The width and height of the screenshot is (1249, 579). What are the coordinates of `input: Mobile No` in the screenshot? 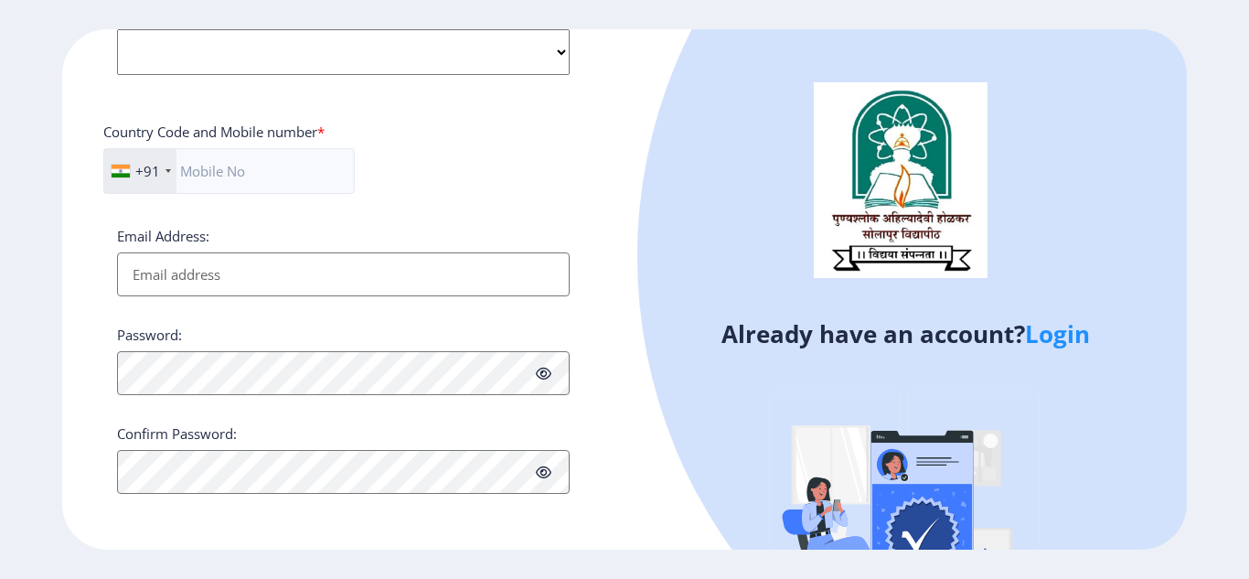 It's located at (229, 171).